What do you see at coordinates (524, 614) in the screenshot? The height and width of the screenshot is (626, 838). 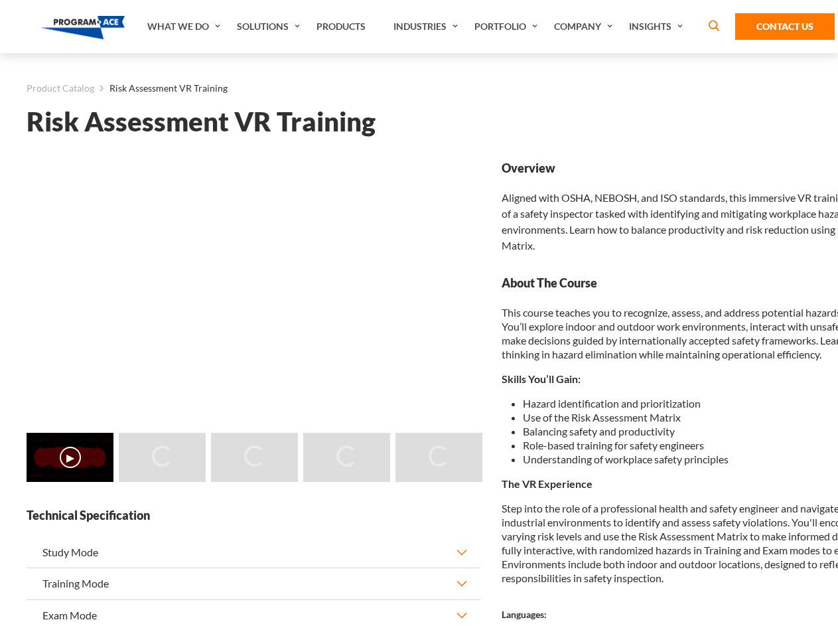 I see `strong: Languages:` at bounding box center [524, 614].